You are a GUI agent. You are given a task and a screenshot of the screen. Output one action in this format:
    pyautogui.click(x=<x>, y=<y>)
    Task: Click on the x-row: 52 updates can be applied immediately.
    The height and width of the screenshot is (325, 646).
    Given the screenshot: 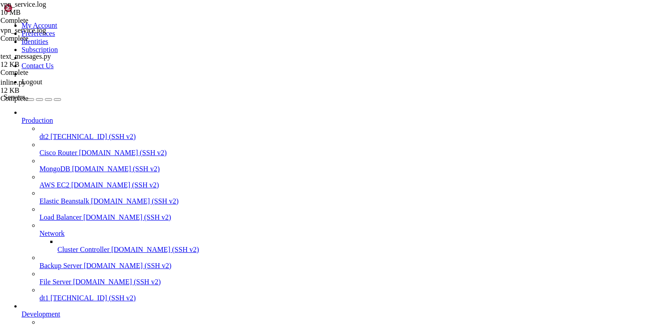 What is the action you would take?
    pyautogui.click(x=266, y=157)
    